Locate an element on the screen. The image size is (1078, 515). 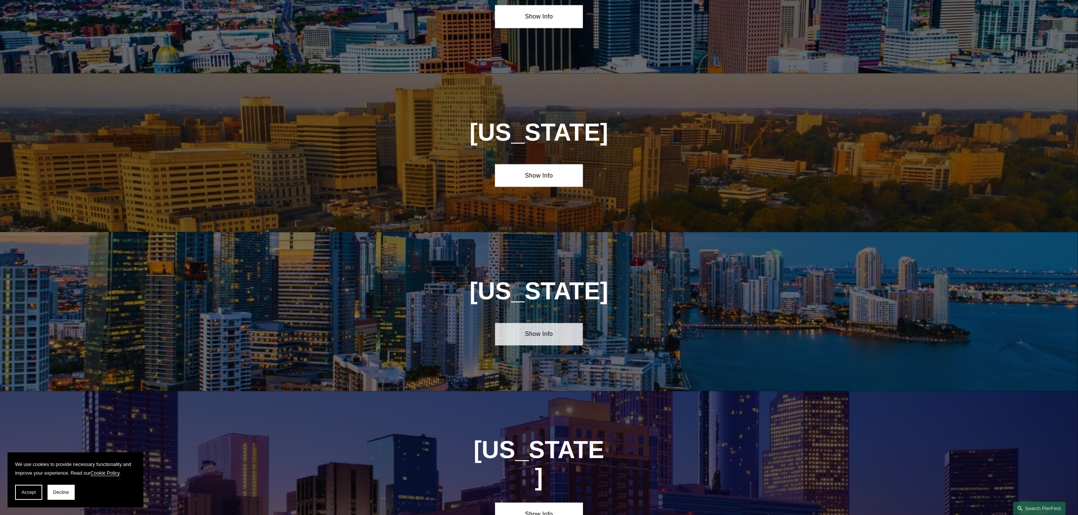
p: We use cookies to provide necessary functionality and improve your experience. Read our . is located at coordinates (75, 469).